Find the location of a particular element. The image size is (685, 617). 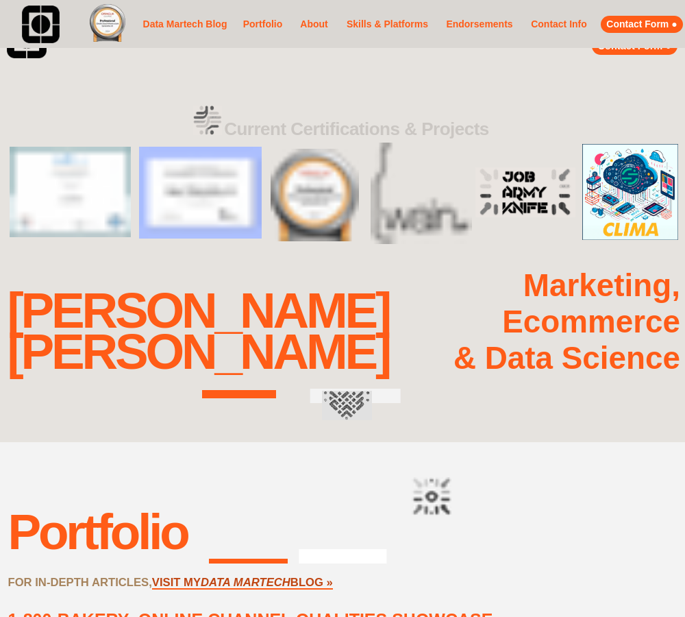

a: BLOG » is located at coordinates (312, 582).